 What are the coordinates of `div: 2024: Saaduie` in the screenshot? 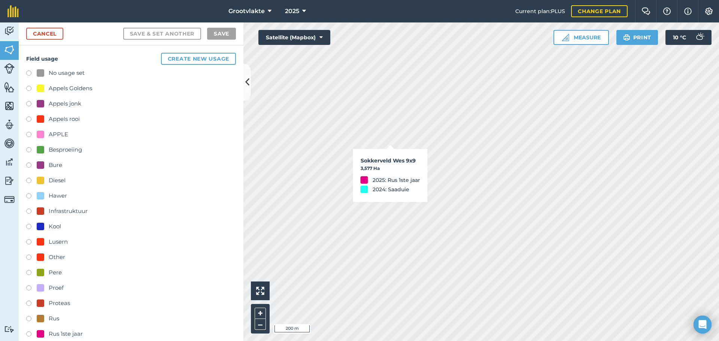 It's located at (391, 190).